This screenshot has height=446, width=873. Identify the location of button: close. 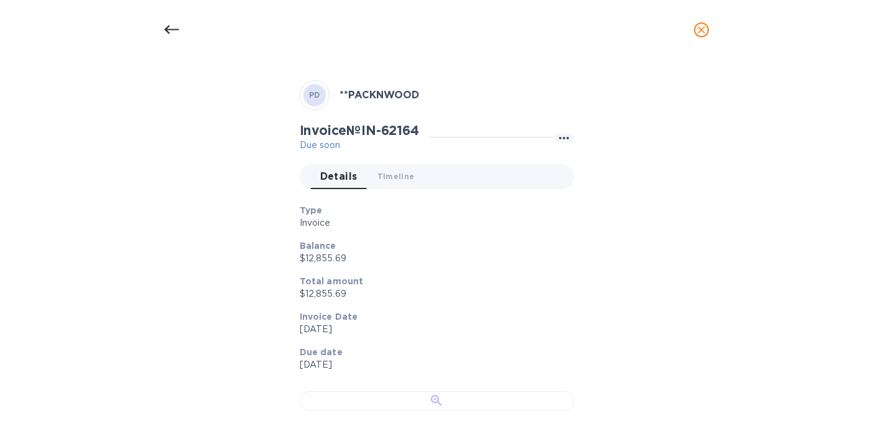
(702, 30).